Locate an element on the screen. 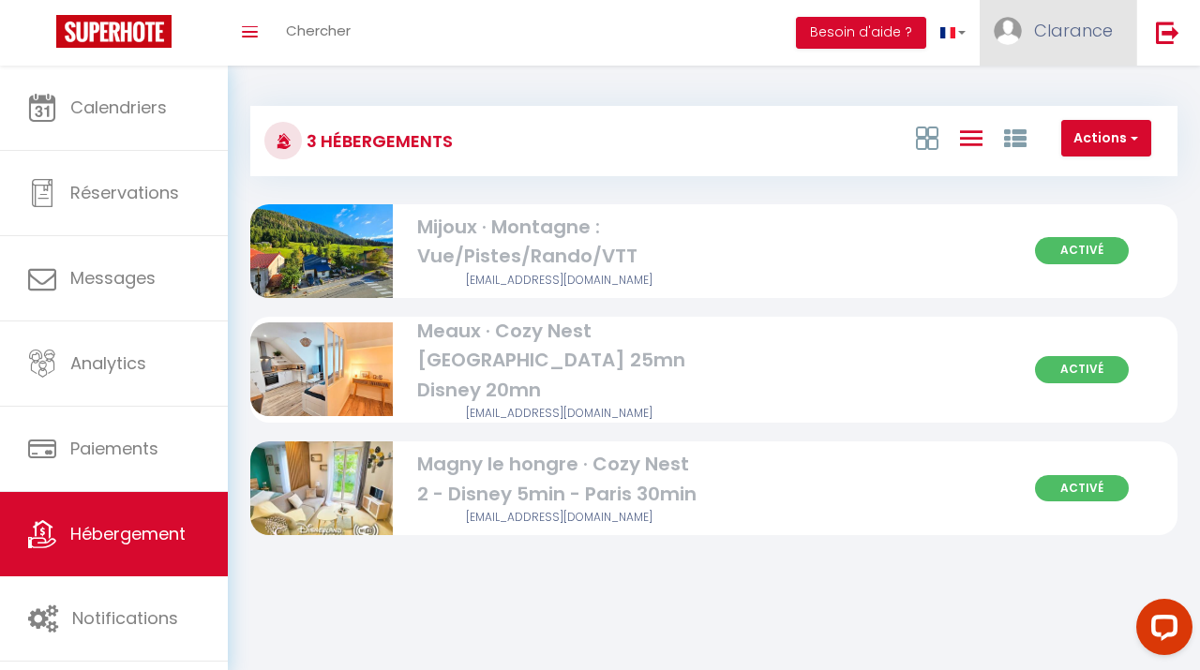 This screenshot has width=1200, height=670. span: Clarance is located at coordinates (1073, 30).